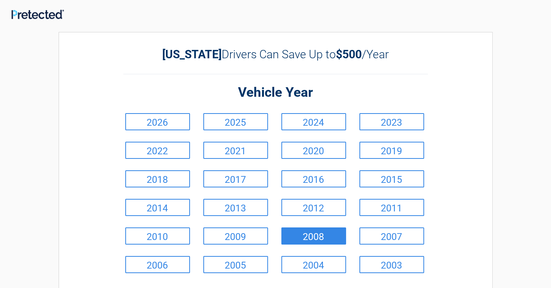 The height and width of the screenshot is (288, 551). What do you see at coordinates (314, 121) in the screenshot?
I see `a: 2024` at bounding box center [314, 121].